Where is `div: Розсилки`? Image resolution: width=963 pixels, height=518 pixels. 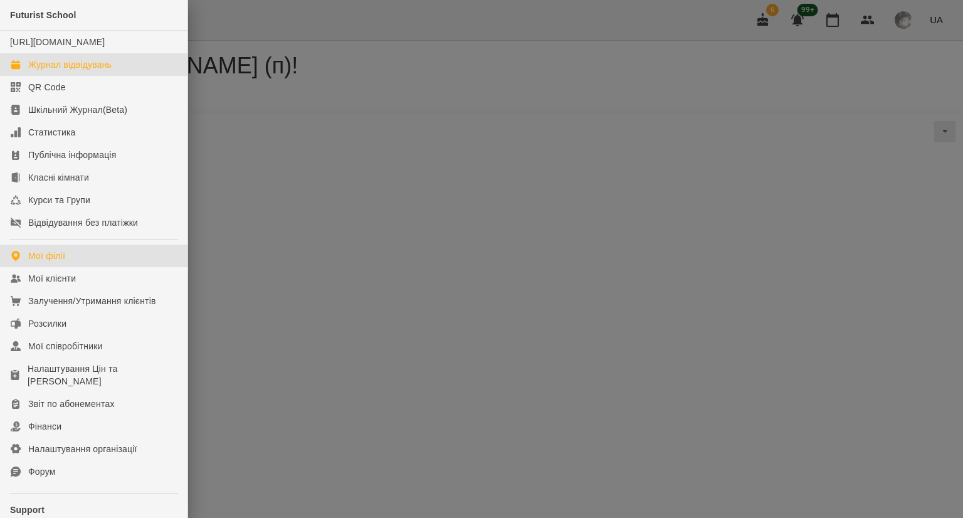 div: Розсилки is located at coordinates (47, 323).